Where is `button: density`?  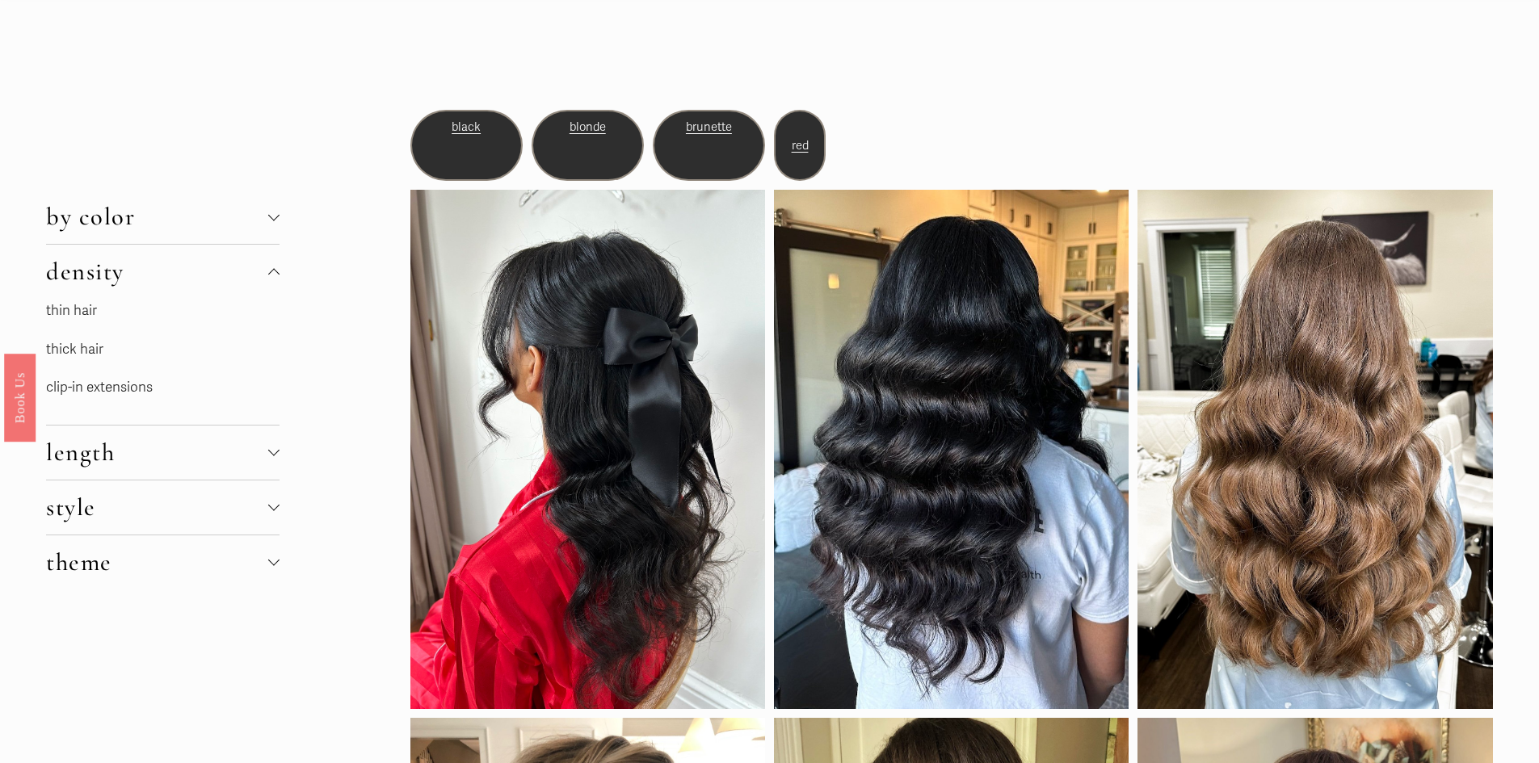
button: density is located at coordinates (162, 271).